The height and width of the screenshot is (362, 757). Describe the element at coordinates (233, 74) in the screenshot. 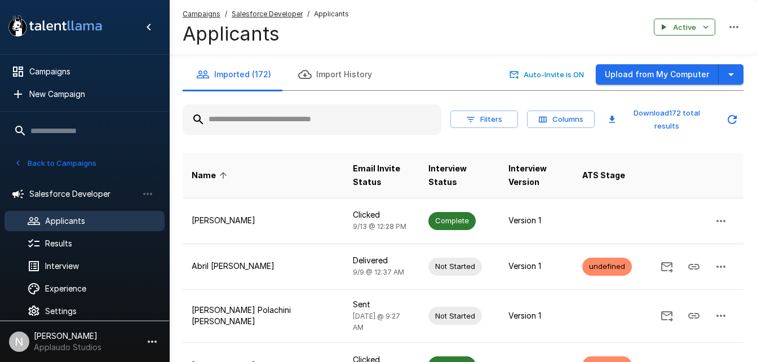

I see `button: Imported (172)` at that location.